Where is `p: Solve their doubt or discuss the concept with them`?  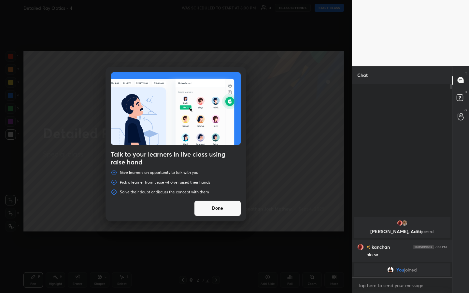 p: Solve their doubt or discuss the concept with them is located at coordinates (164, 192).